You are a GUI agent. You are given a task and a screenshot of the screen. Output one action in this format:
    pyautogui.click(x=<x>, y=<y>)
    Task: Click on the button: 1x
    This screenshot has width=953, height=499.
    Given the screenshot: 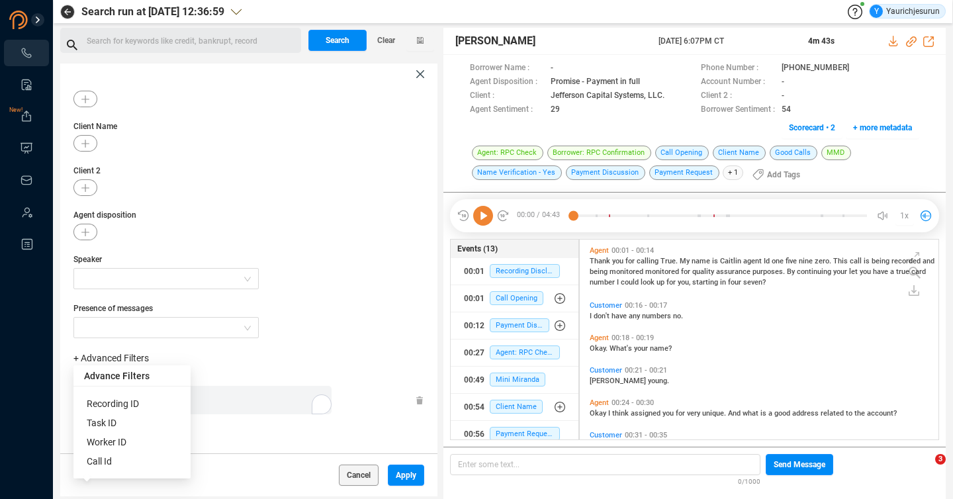 What is the action you would take?
    pyautogui.click(x=905, y=216)
    